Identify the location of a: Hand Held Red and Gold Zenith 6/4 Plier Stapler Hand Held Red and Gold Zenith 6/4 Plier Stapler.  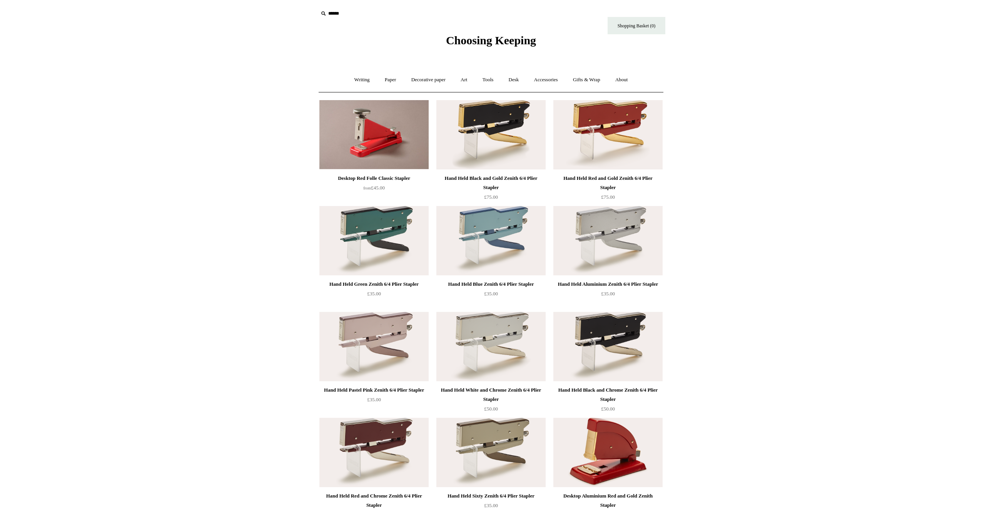
(608, 135).